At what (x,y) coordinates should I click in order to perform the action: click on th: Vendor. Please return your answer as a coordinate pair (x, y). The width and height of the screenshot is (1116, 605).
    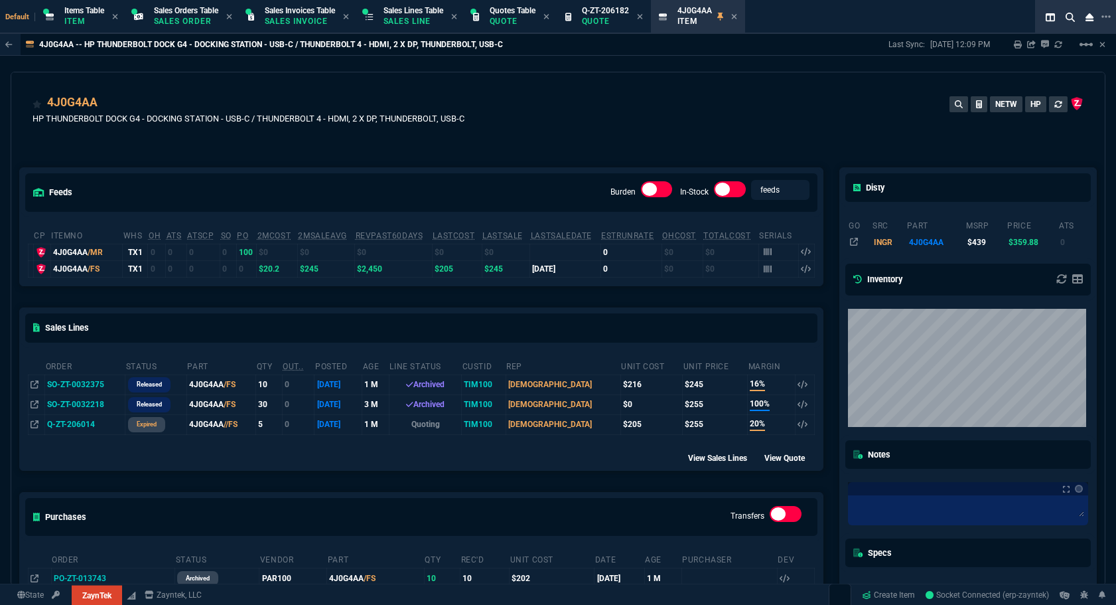
    Looking at the image, I should click on (293, 558).